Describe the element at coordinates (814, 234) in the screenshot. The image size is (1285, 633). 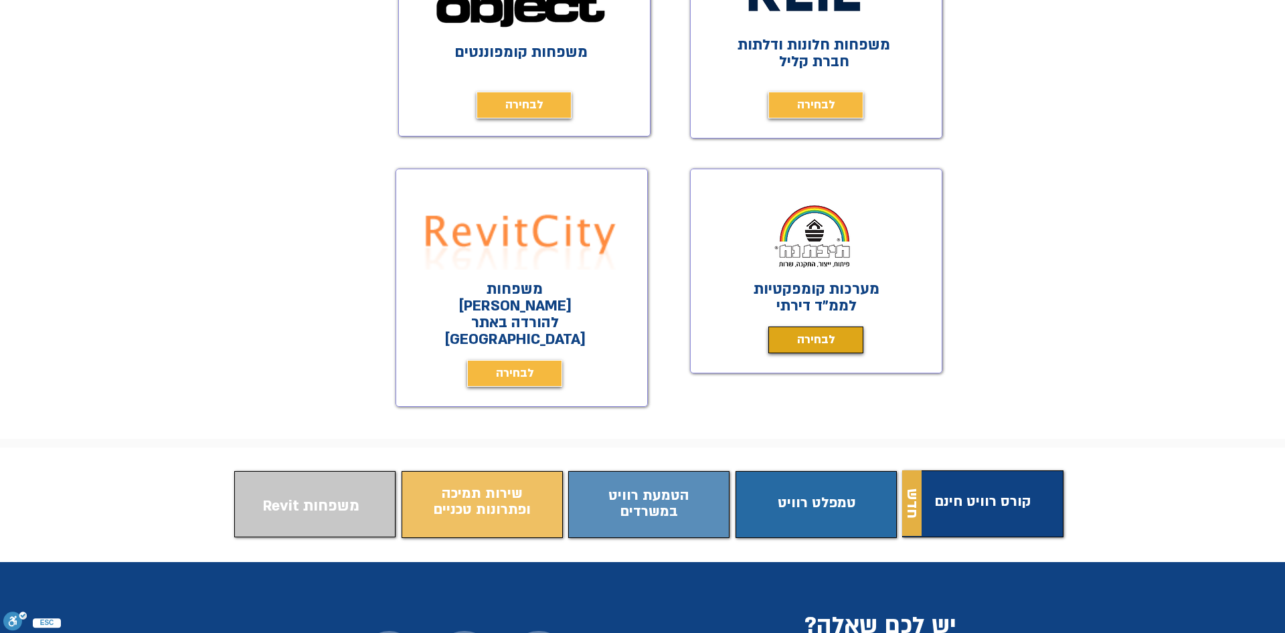
I see `img: תיבת נח משפחות רוויט בחינם` at that location.